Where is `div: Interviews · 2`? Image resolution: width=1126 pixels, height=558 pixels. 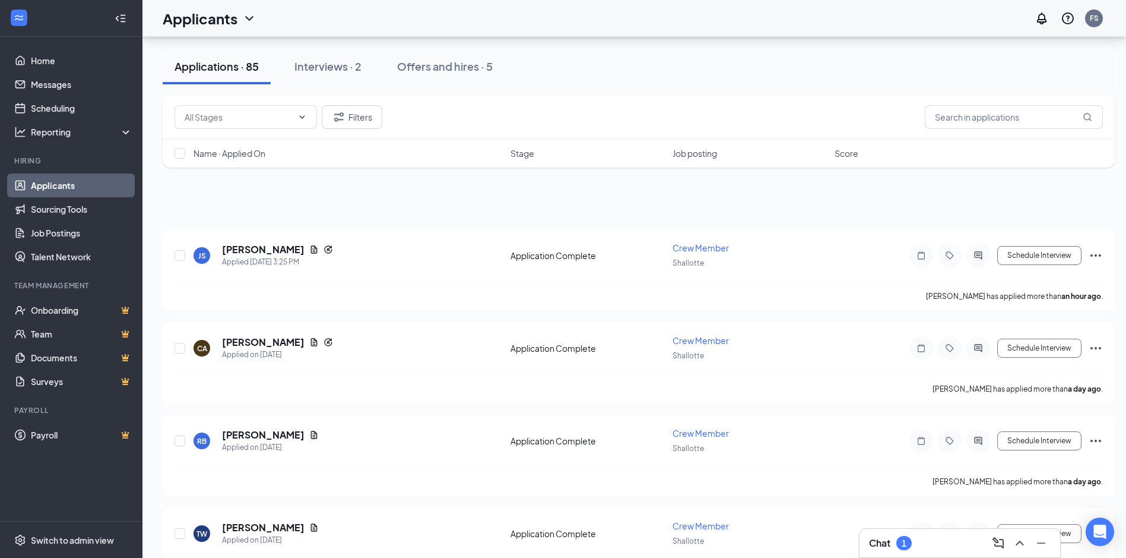 div: Interviews · 2 is located at coordinates (328, 66).